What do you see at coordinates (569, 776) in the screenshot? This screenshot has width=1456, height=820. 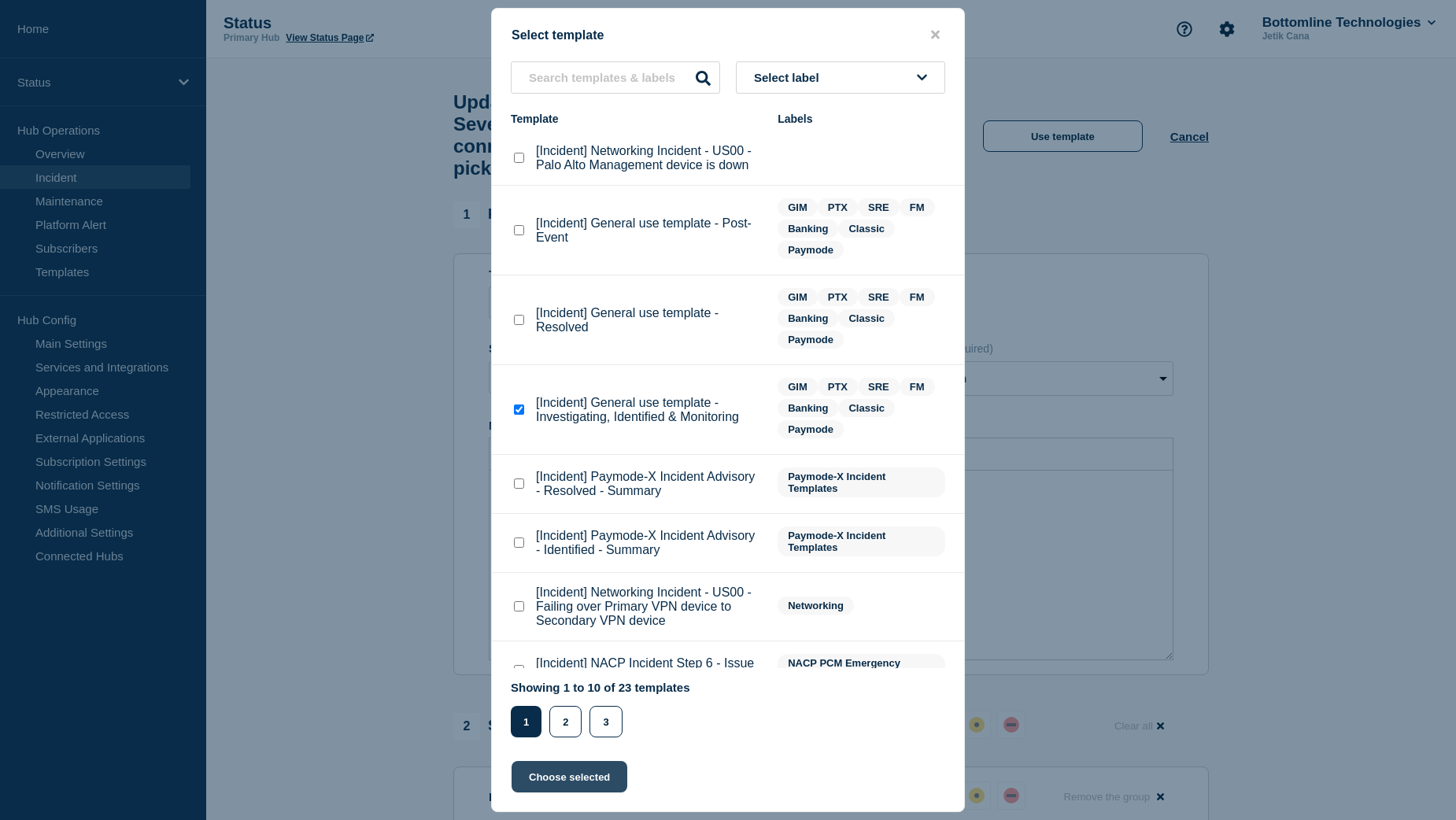 I see `button: Choose selected` at bounding box center [569, 776].